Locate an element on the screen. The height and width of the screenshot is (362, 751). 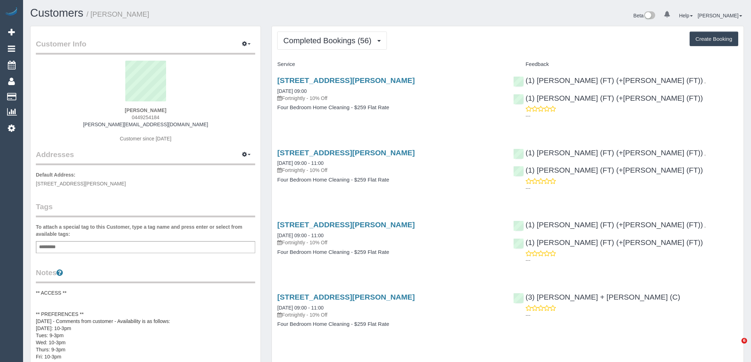
button: Completed Bookings (56) is located at coordinates (332, 40).